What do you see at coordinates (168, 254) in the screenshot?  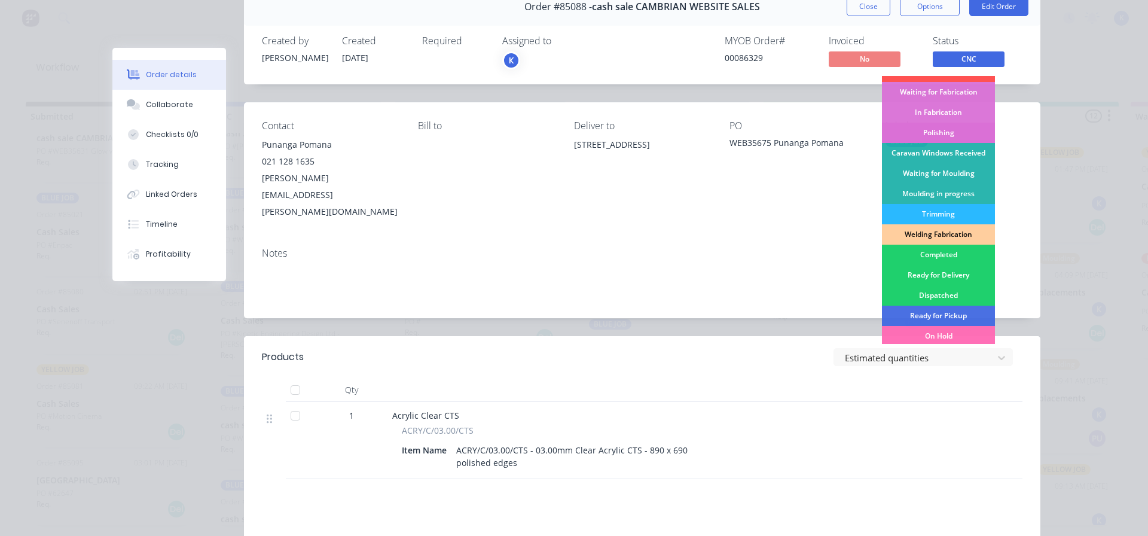 I see `div: Profitability` at bounding box center [168, 254].